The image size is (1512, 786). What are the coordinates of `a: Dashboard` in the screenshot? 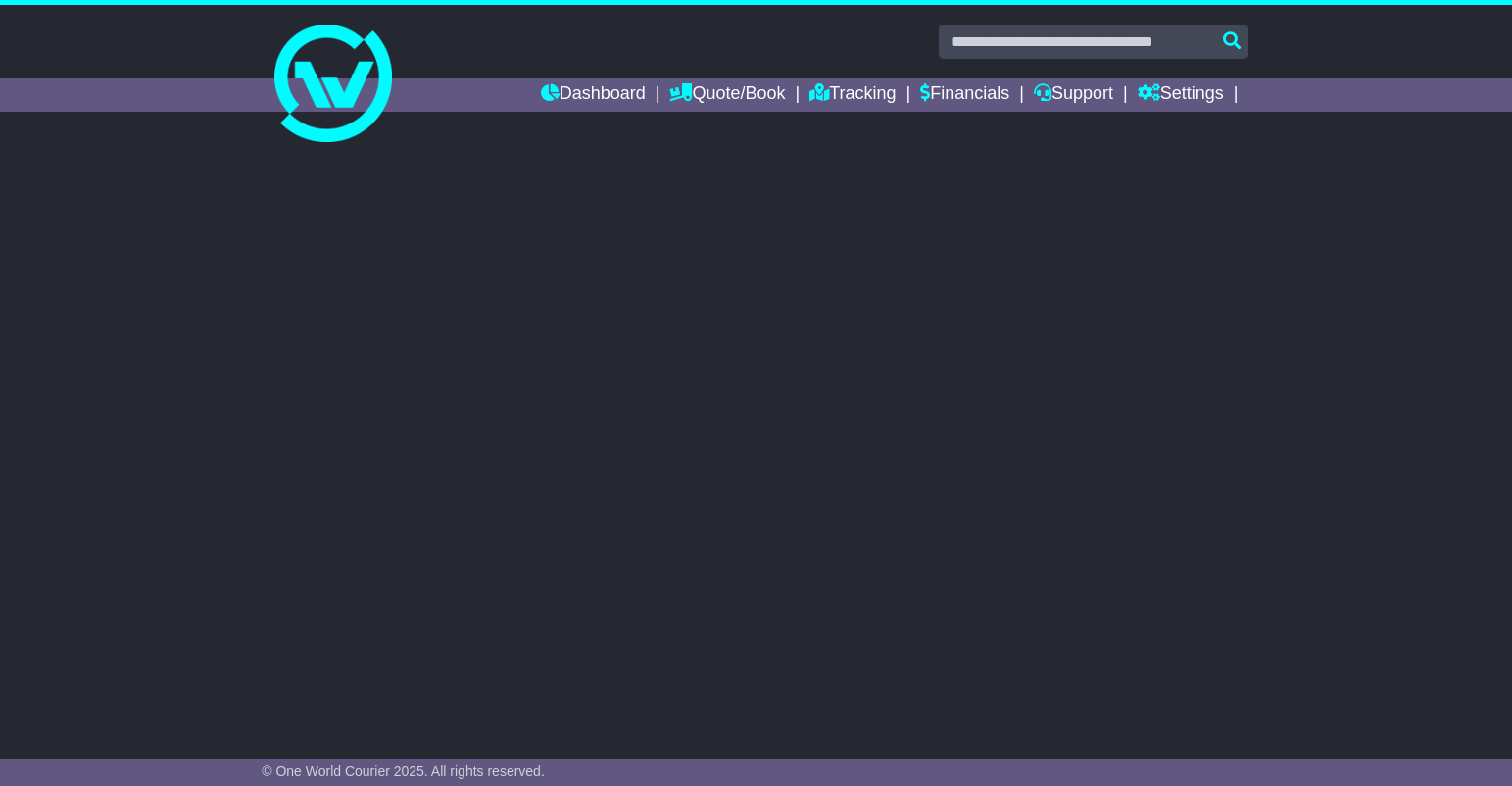 It's located at (593, 95).